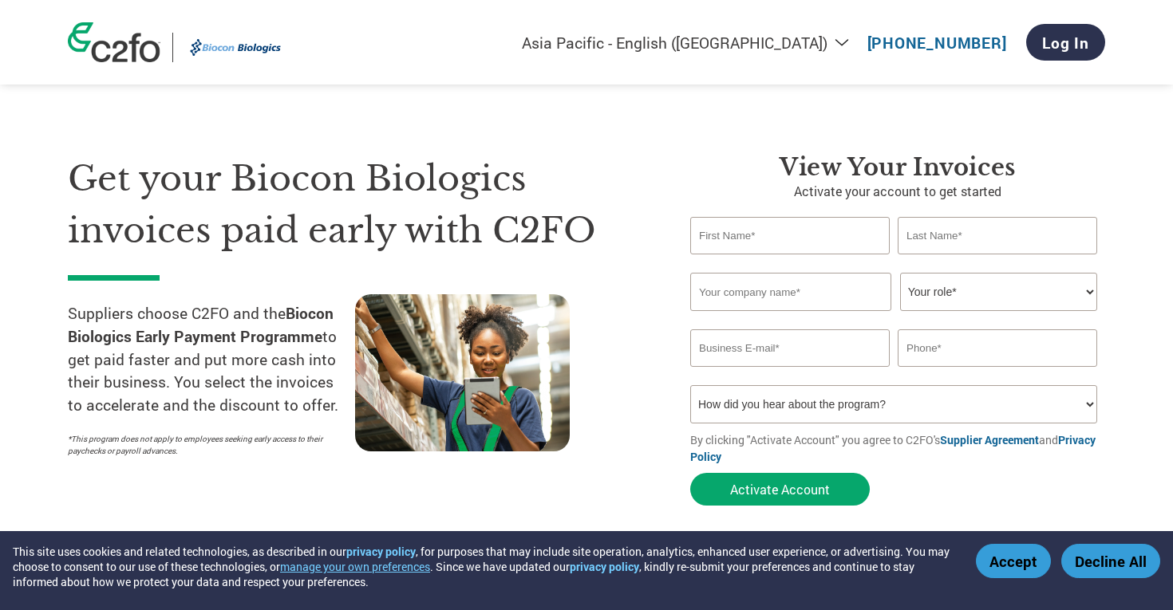 The image size is (1173, 610). I want to click on div: Invalid company name or company name is too long, so click(893, 317).